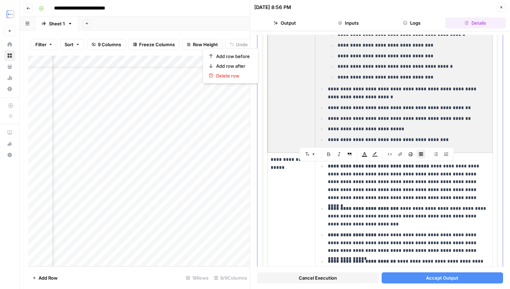  Describe the element at coordinates (154, 44) in the screenshot. I see `button: Freeze Columns` at that location.